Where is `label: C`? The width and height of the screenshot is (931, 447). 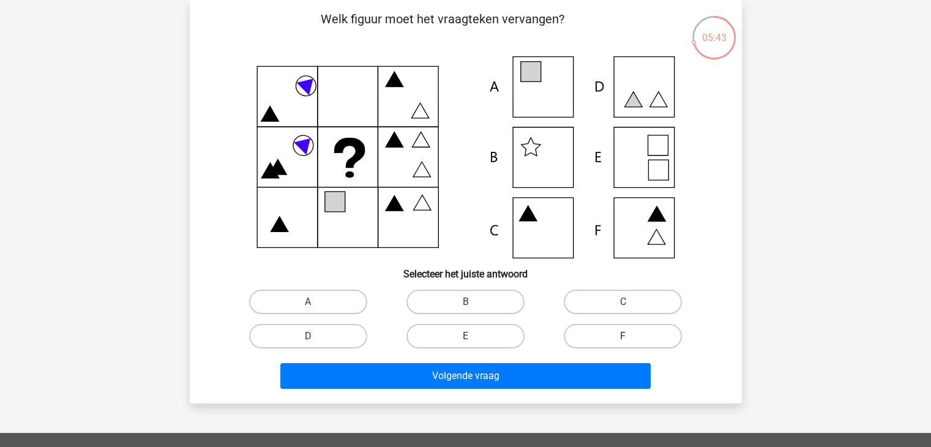
label: C is located at coordinates (623, 302).